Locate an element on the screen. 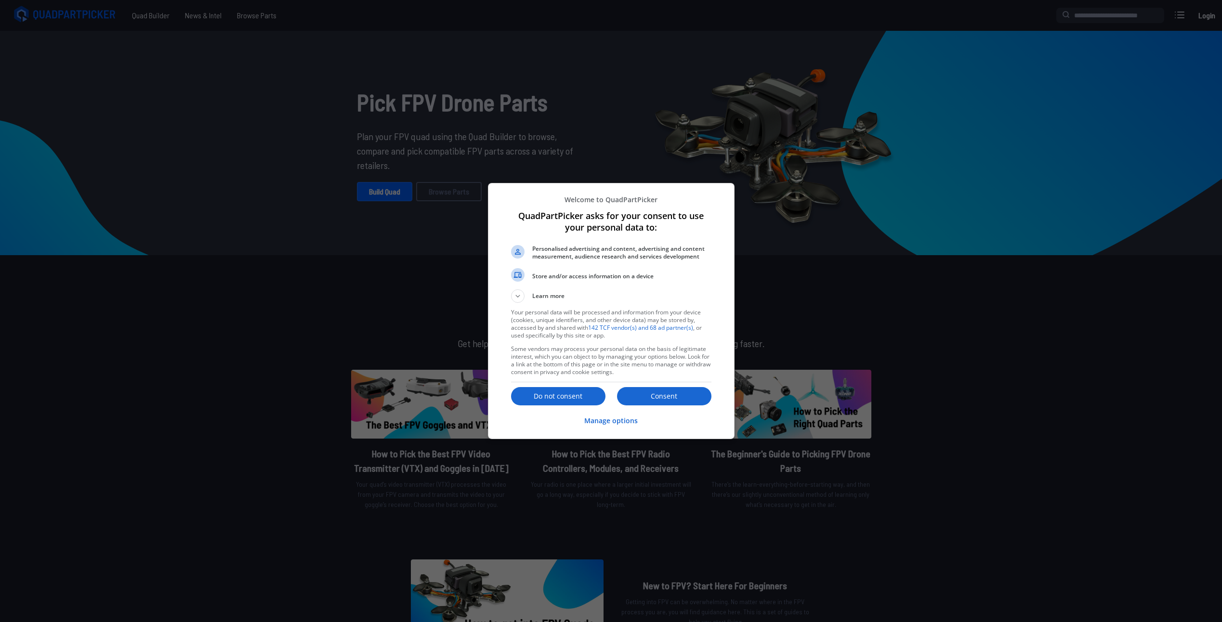  span: Learn more is located at coordinates (548, 297).